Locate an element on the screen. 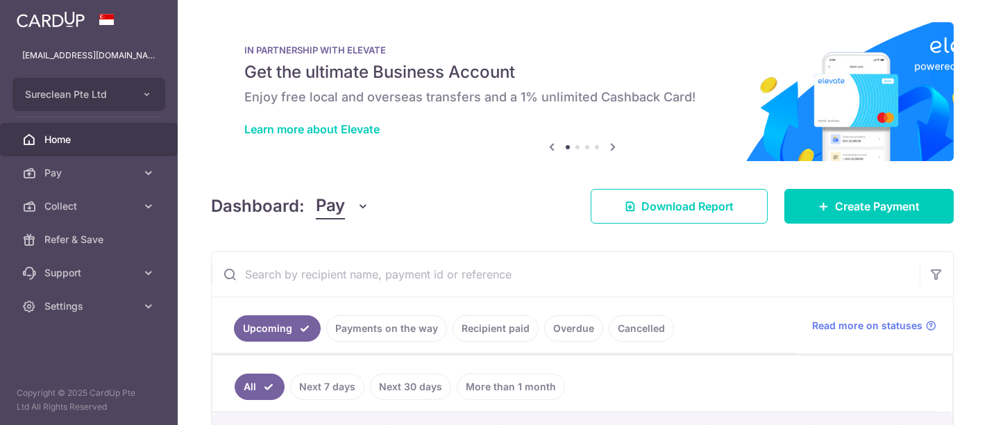 The width and height of the screenshot is (987, 425). span: Refer & Save is located at coordinates (90, 239).